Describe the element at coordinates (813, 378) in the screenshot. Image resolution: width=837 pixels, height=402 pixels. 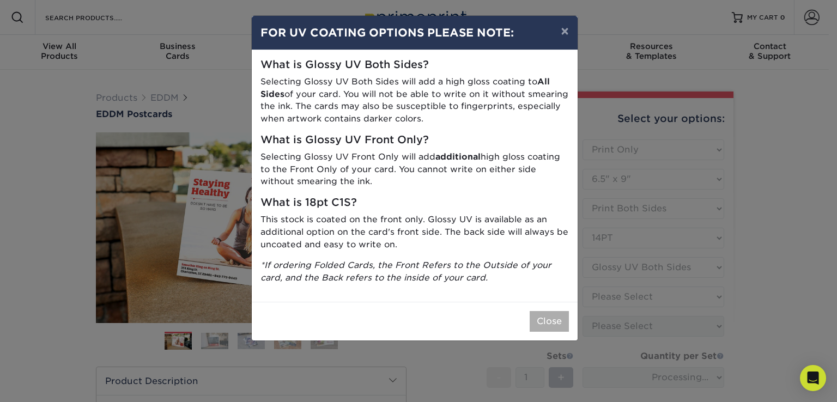
I see `div: Open Intercom Messenger` at that location.